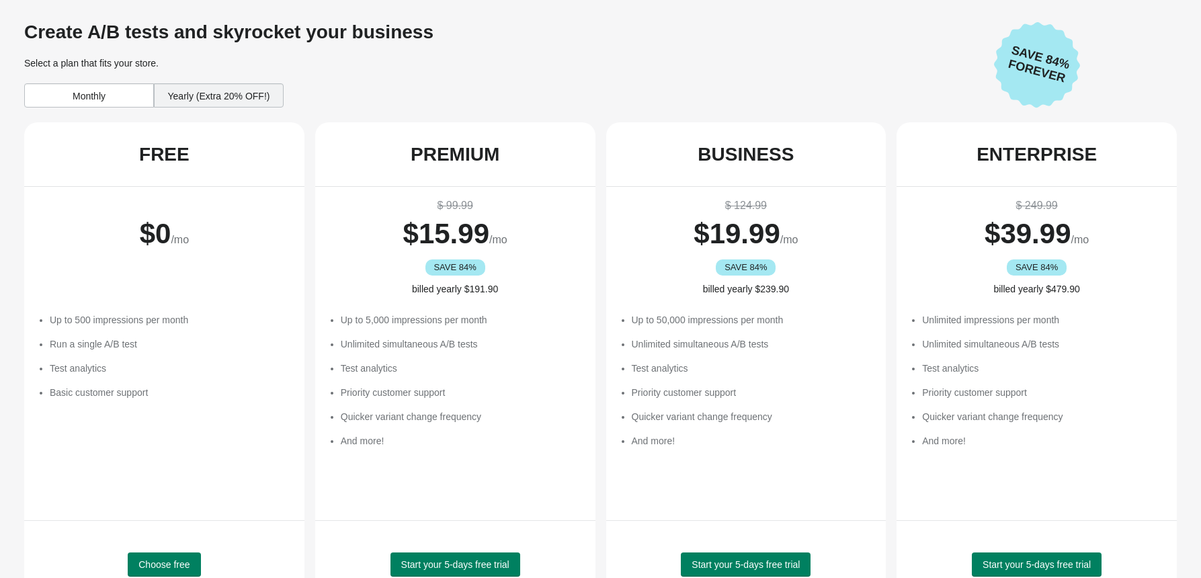 The image size is (1201, 578). I want to click on li: Up to 5,000 impressions per month, so click(461, 320).